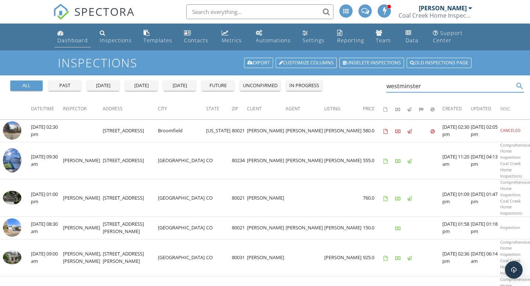  I want to click on span: CANCELED, so click(510, 130).